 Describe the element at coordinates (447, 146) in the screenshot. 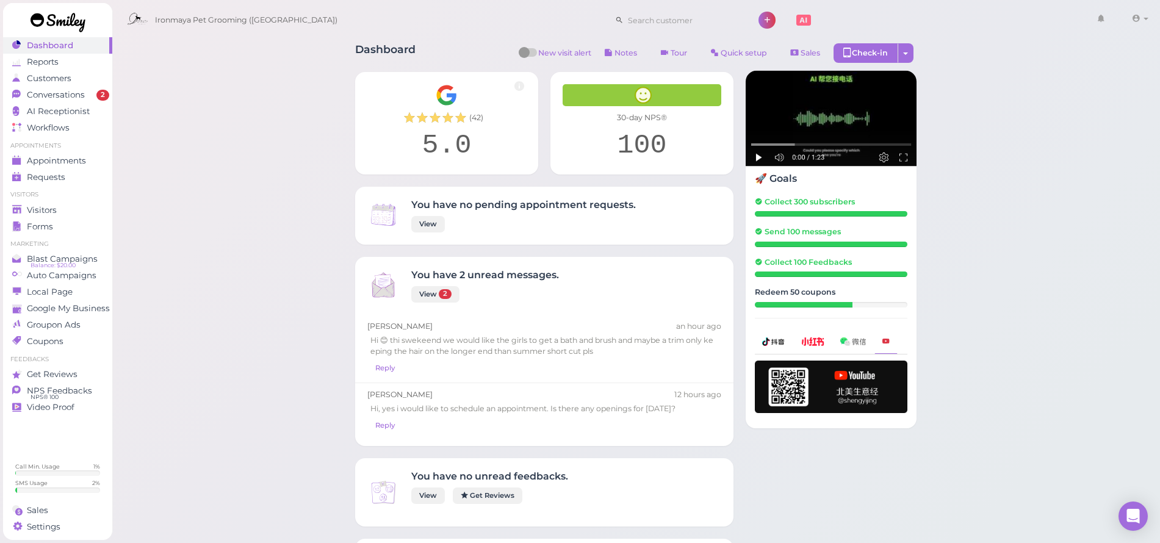

I see `div: 5.0` at that location.